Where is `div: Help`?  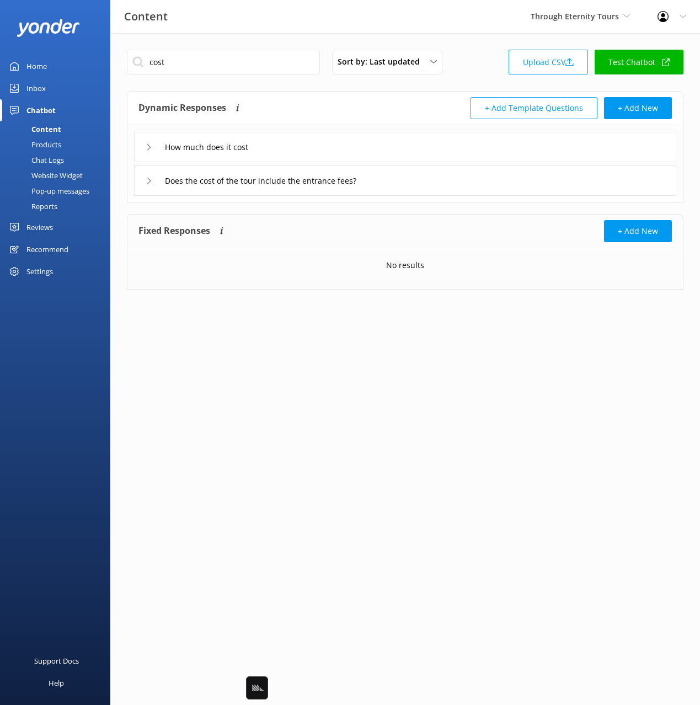
div: Help is located at coordinates (56, 683).